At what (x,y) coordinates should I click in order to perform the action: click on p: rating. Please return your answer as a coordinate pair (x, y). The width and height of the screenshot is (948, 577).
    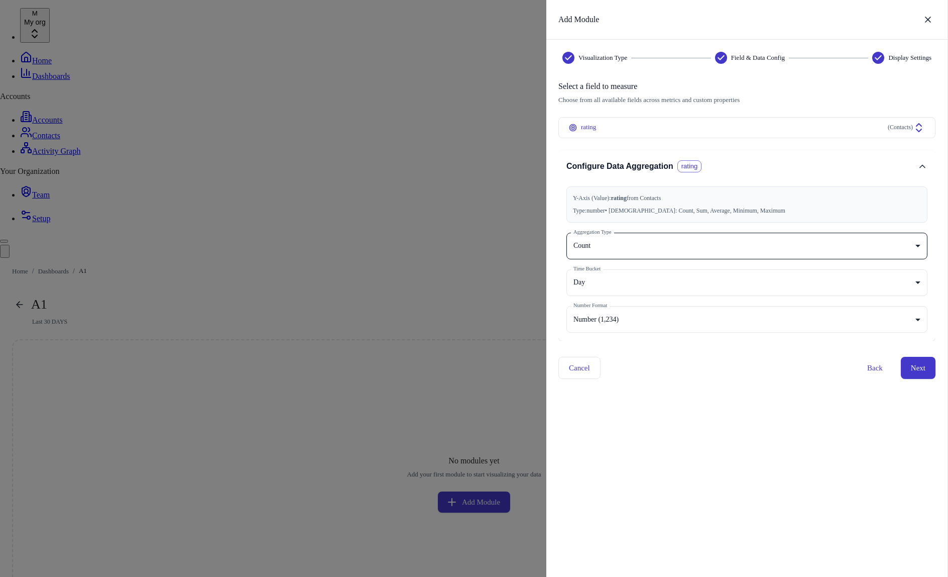
    Looking at the image, I should click on (732, 127).